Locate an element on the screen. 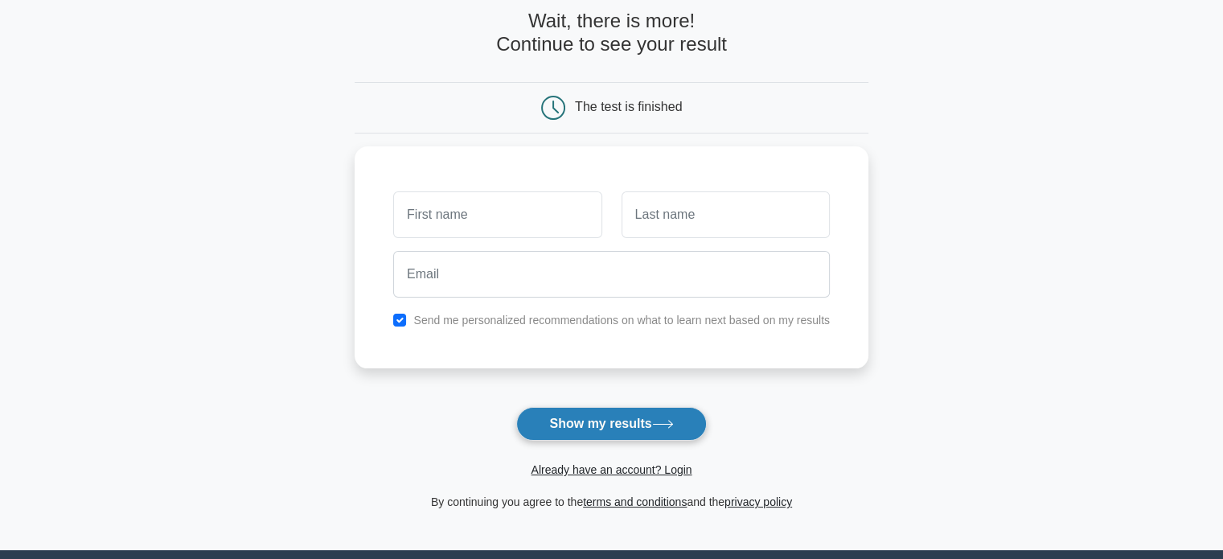  h4: Wait, there is more! Continue to see your result is located at coordinates (611, 33).